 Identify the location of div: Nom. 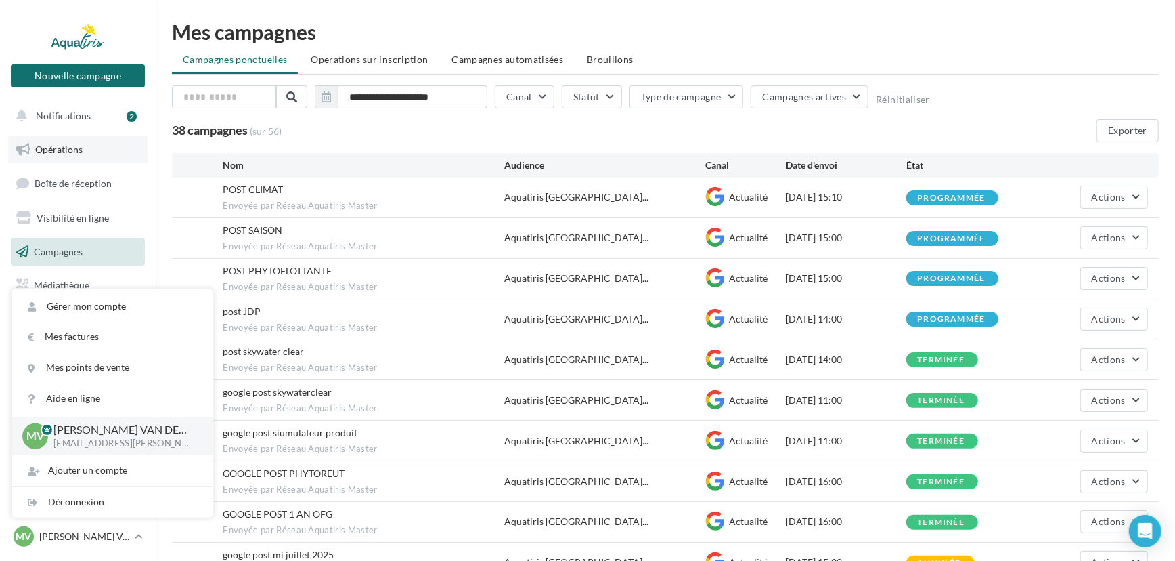
(364, 165).